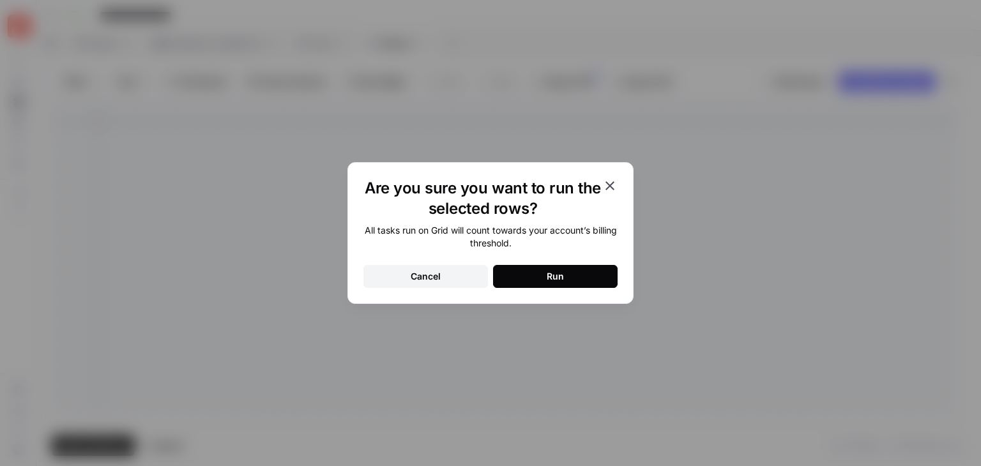 The width and height of the screenshot is (981, 466). I want to click on button: Run, so click(555, 277).